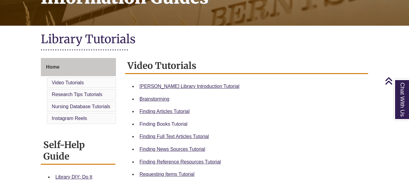 Image resolution: width=409 pixels, height=181 pixels. Describe the element at coordinates (174, 136) in the screenshot. I see `a: Finding Full Text Articles Tutorial` at that location.